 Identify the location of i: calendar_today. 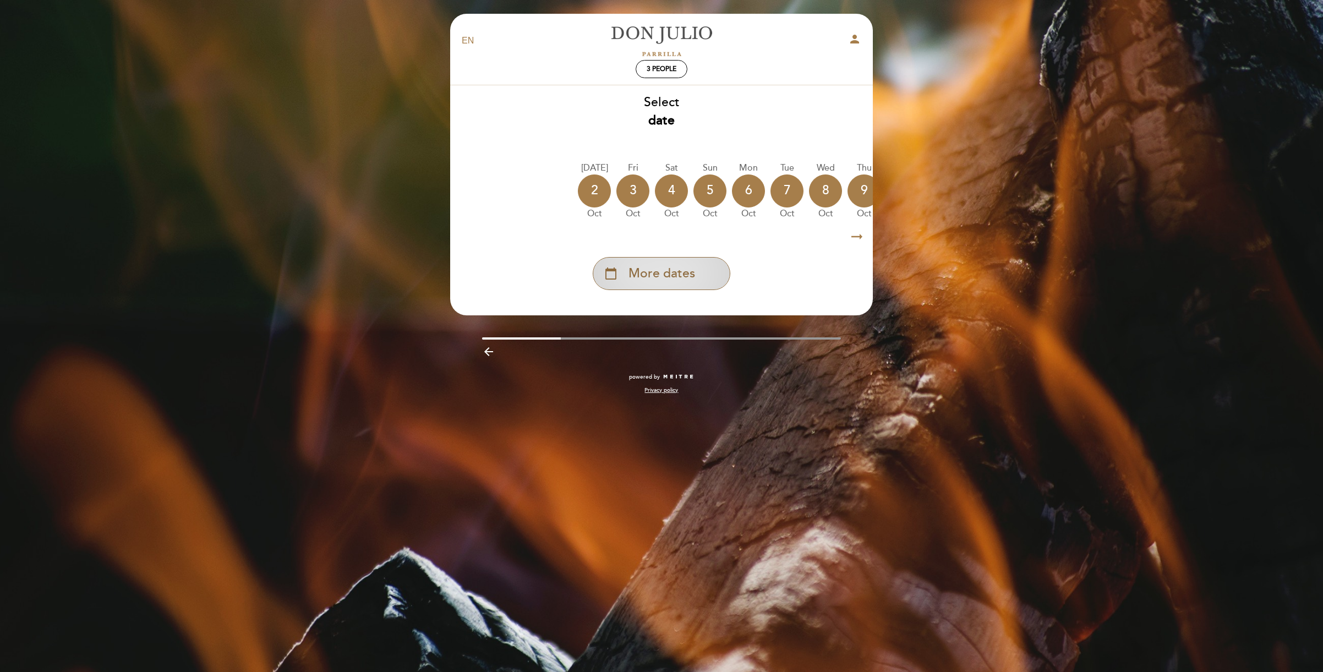
(611, 274).